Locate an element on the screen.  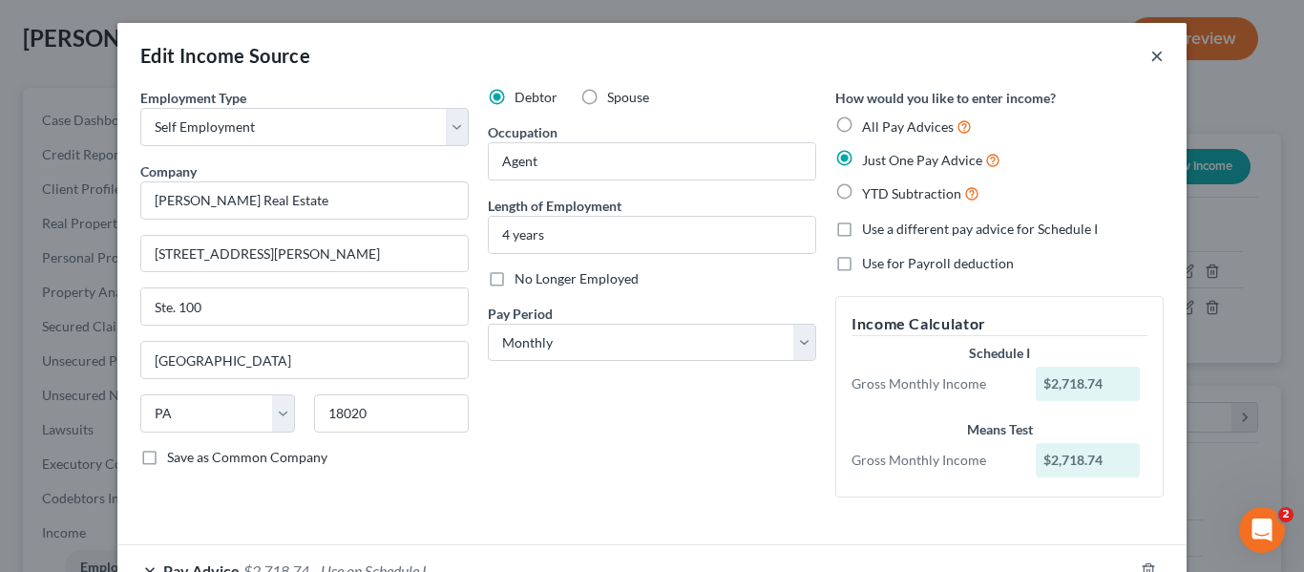
span: 2 is located at coordinates (1286, 515).